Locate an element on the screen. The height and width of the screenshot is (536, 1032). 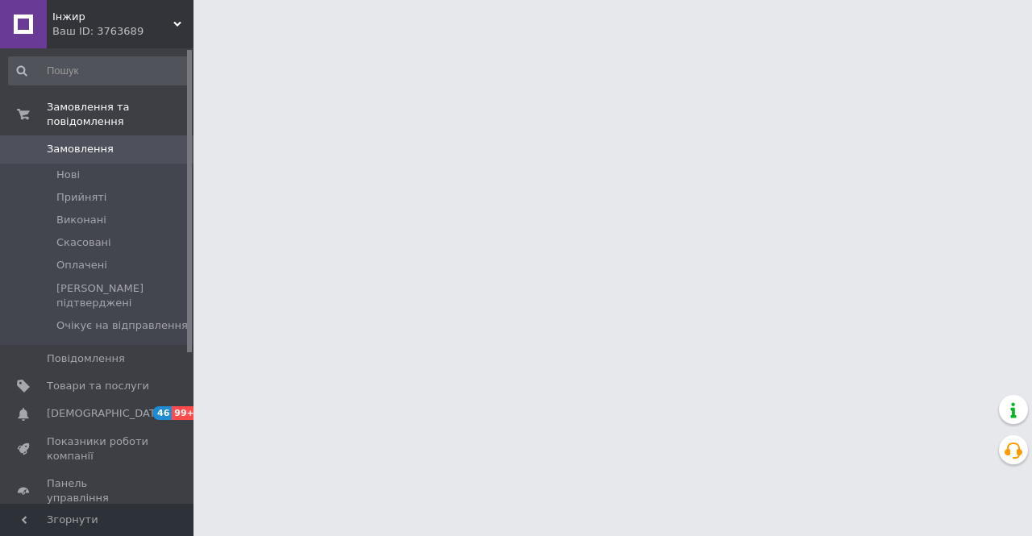
span: Інжир is located at coordinates (113, 17).